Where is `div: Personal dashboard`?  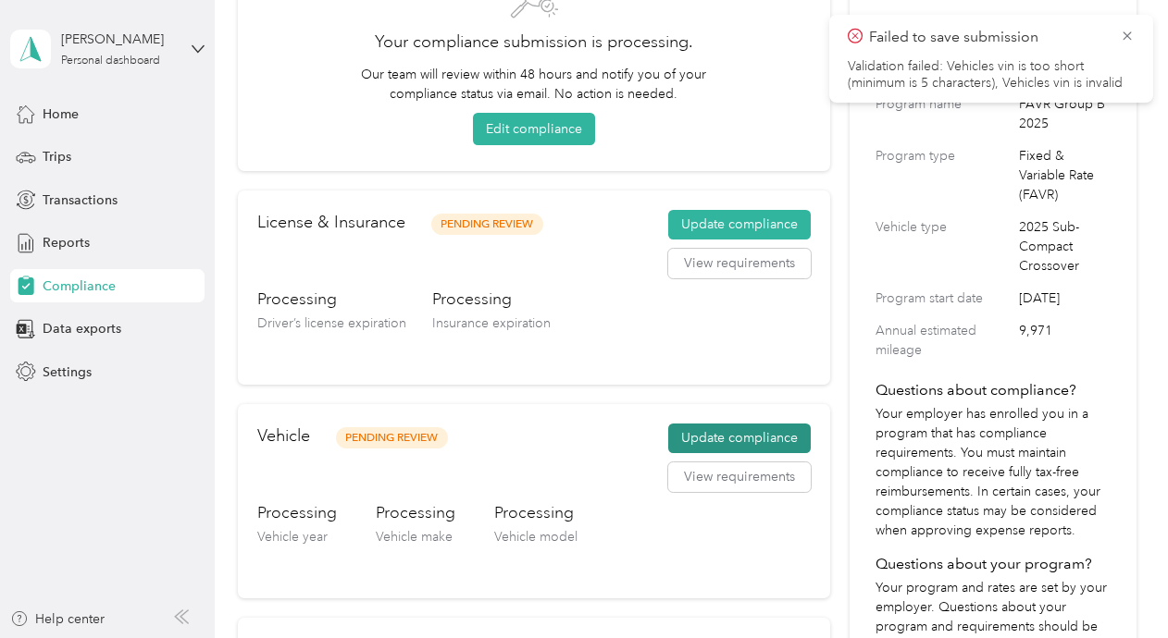
div: Personal dashboard is located at coordinates (110, 61).